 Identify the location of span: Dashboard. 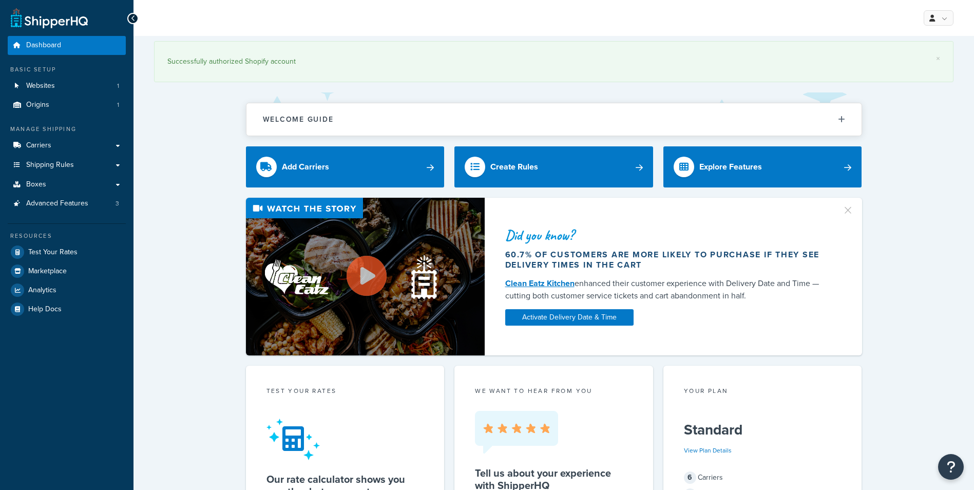
(44, 45).